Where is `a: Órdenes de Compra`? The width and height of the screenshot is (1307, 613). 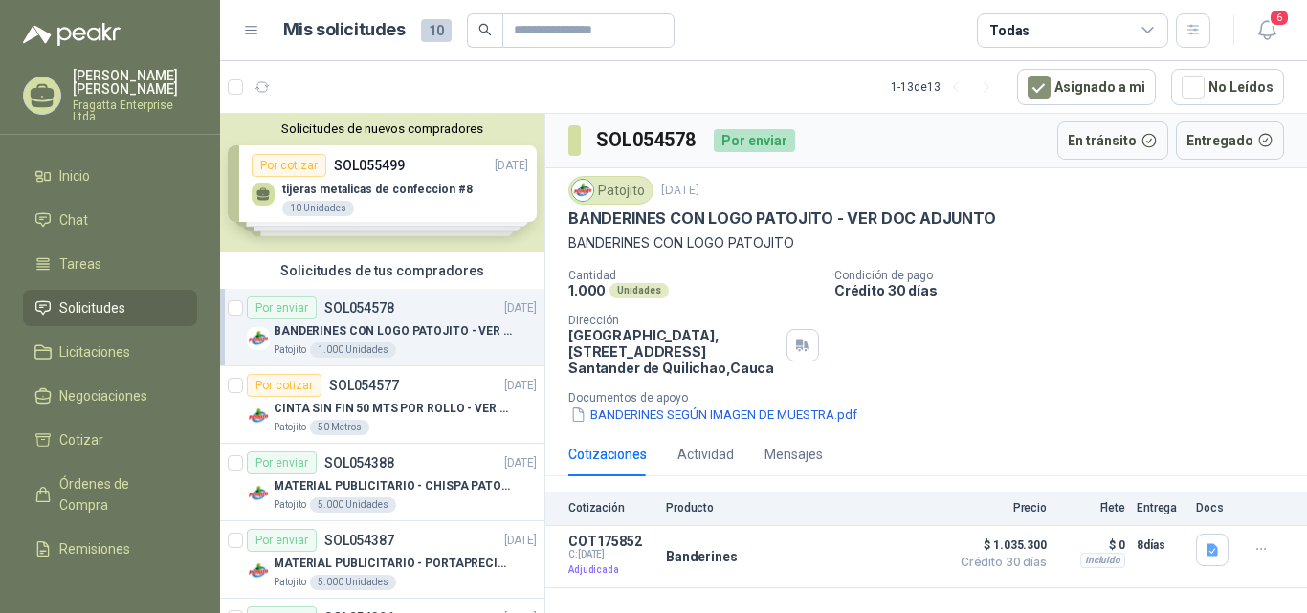
a: Órdenes de Compra is located at coordinates (110, 495).